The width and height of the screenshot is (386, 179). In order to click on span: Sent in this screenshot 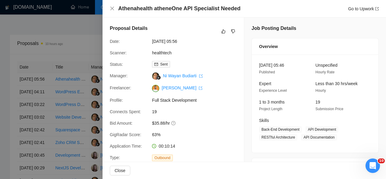, I will do `click(164, 64)`.